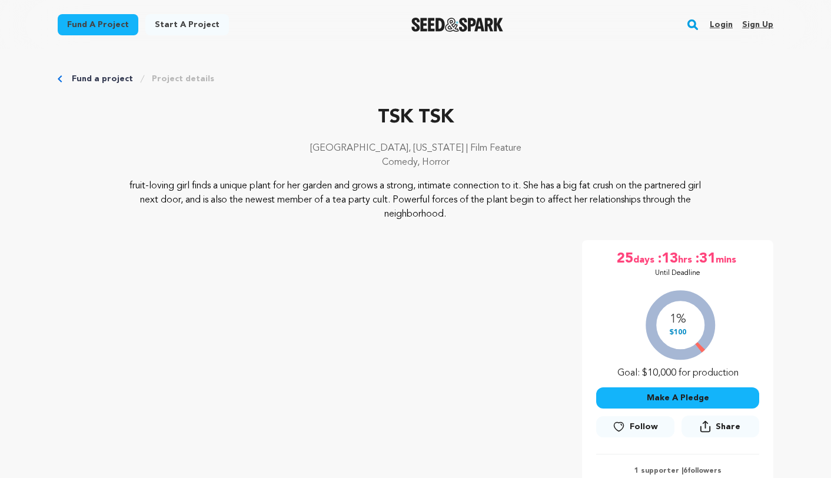 Image resolution: width=831 pixels, height=478 pixels. Describe the element at coordinates (187, 25) in the screenshot. I see `a: Start a project` at that location.